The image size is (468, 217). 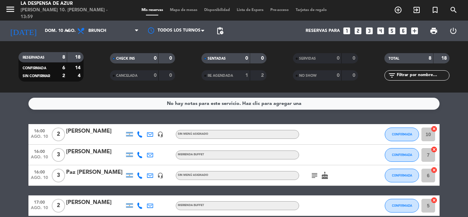 I want to click on span: Pre-acceso, so click(x=279, y=10).